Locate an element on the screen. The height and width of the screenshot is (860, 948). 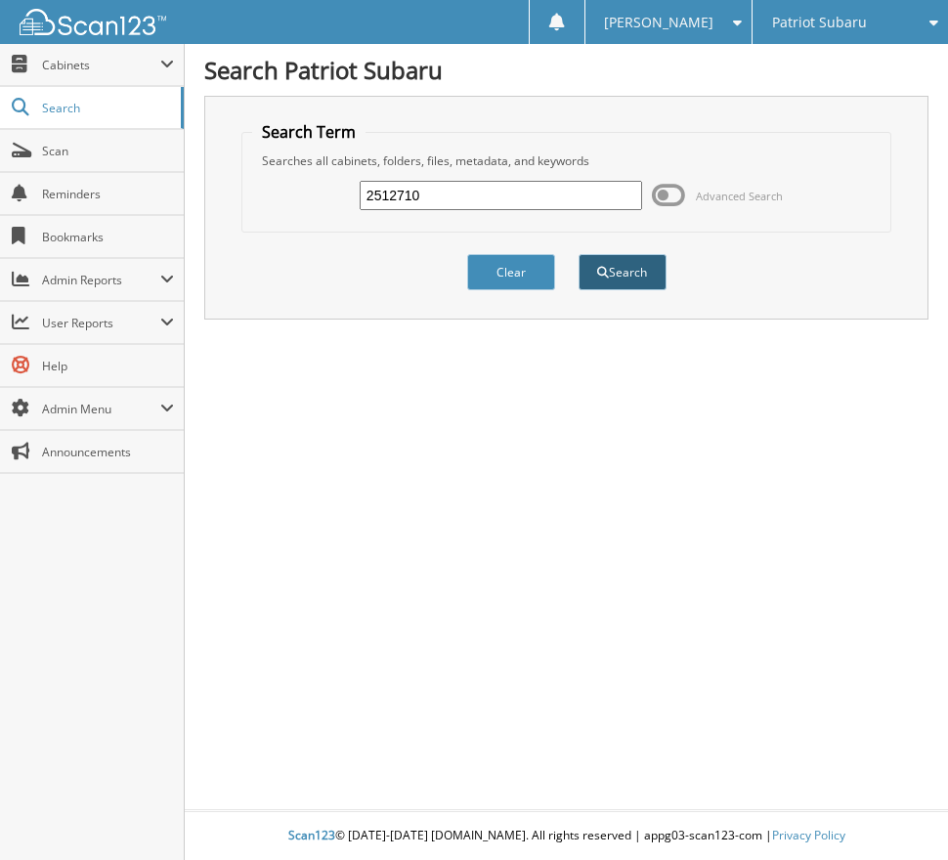
legend: Search Term is located at coordinates (309, 132).